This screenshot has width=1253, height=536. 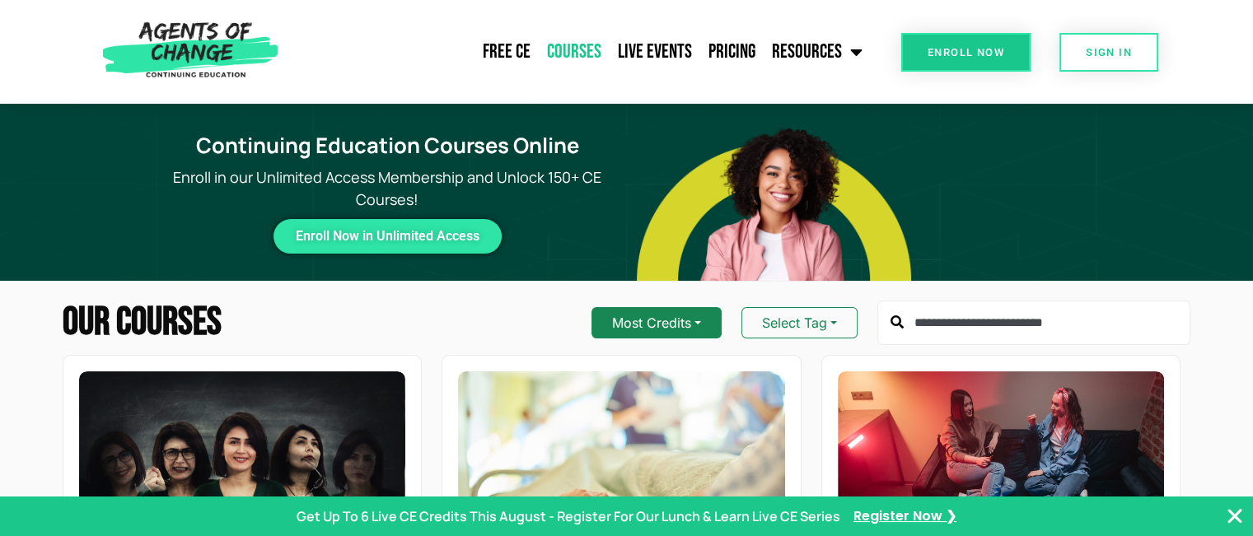 What do you see at coordinates (966, 52) in the screenshot?
I see `a: Enroll Now` at bounding box center [966, 52].